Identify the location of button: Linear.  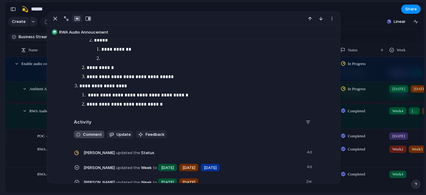
(396, 22).